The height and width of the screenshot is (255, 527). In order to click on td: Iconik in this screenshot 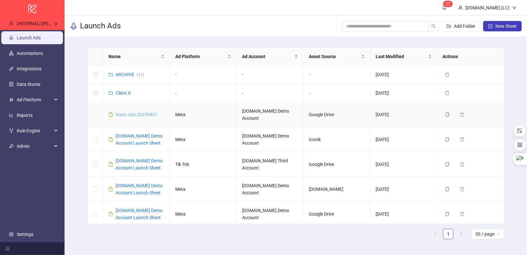, I will do `click(337, 139)`.